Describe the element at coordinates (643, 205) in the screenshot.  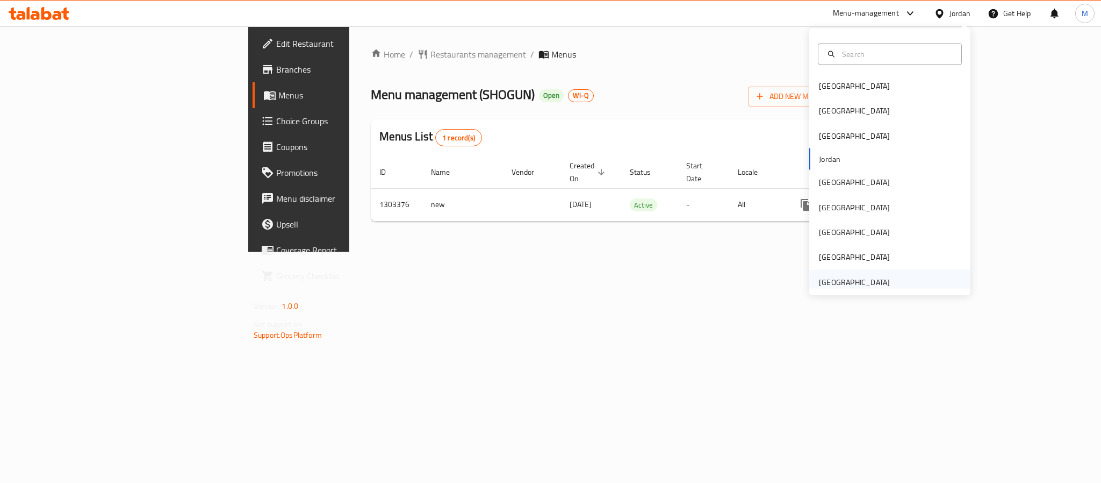
I see `div: Active` at that location.